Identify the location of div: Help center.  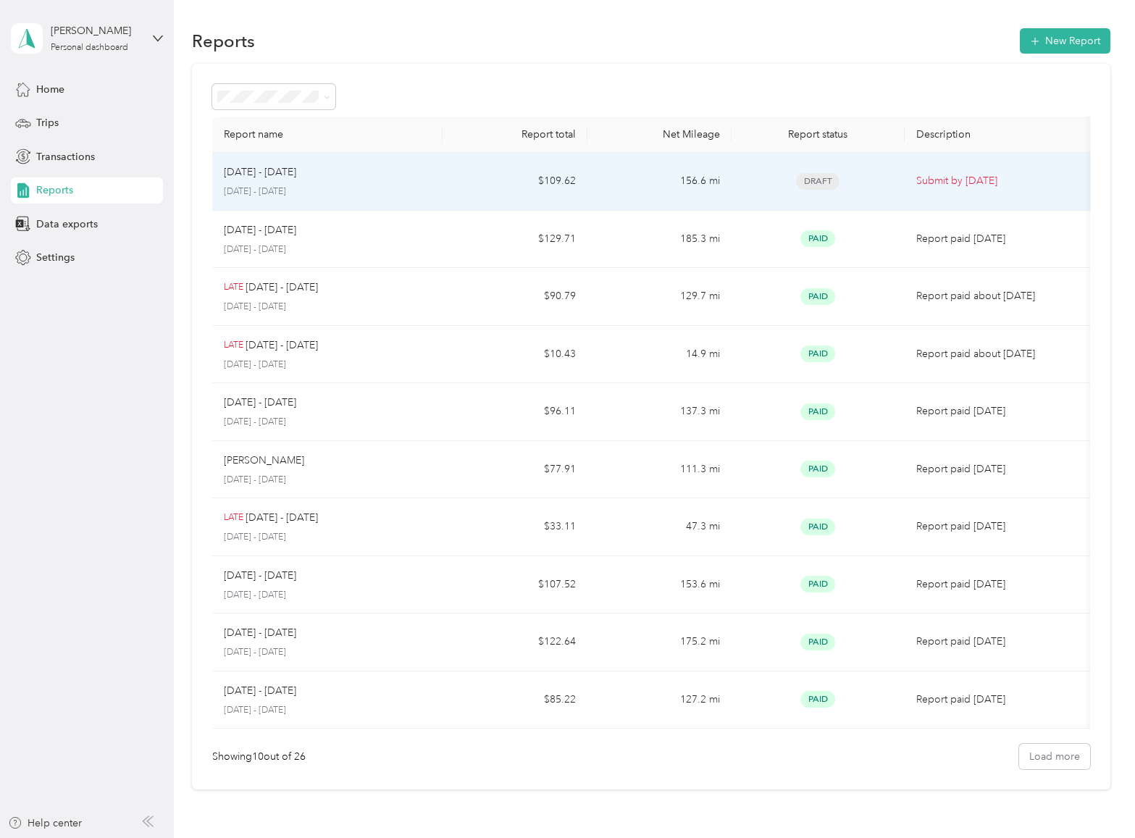
(45, 823).